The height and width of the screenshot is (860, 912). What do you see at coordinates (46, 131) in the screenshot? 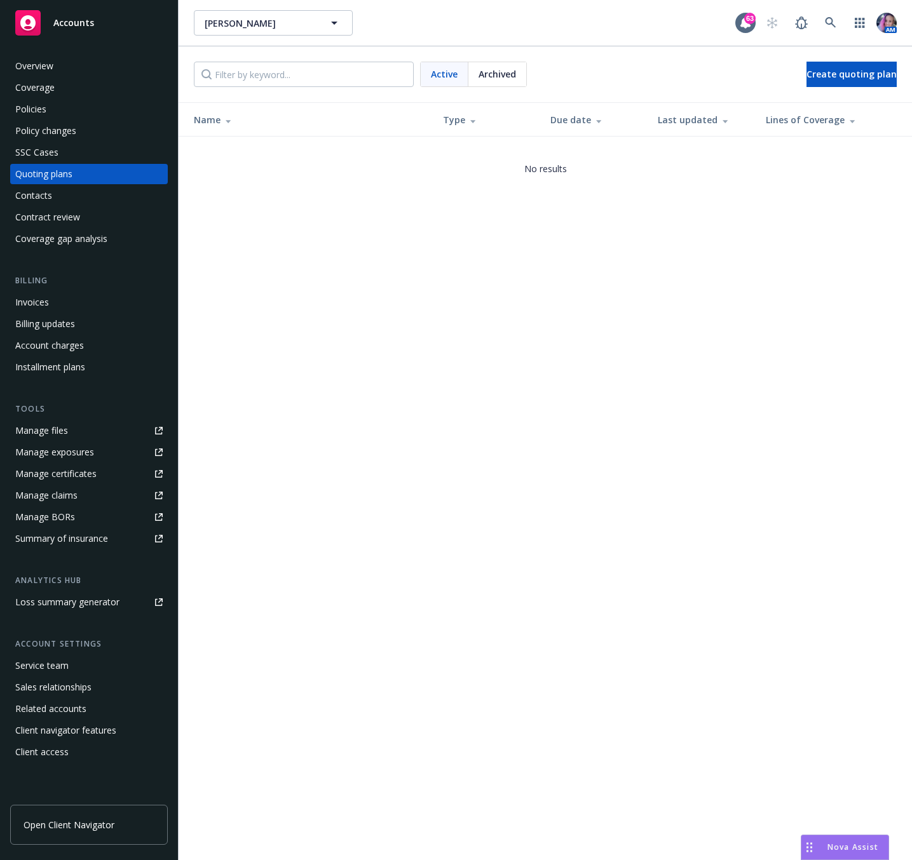
I see `div: Policy changes` at bounding box center [46, 131].